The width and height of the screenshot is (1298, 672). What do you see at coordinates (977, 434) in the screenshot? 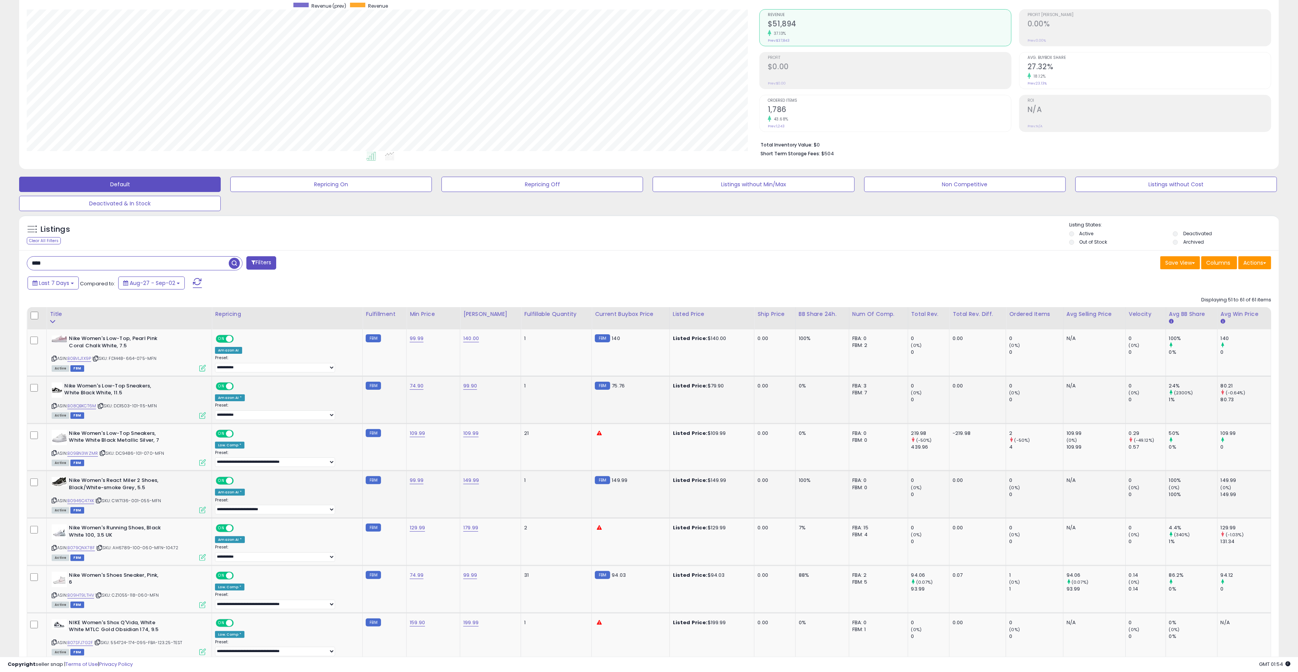
I see `div: -219.98` at bounding box center [977, 434].